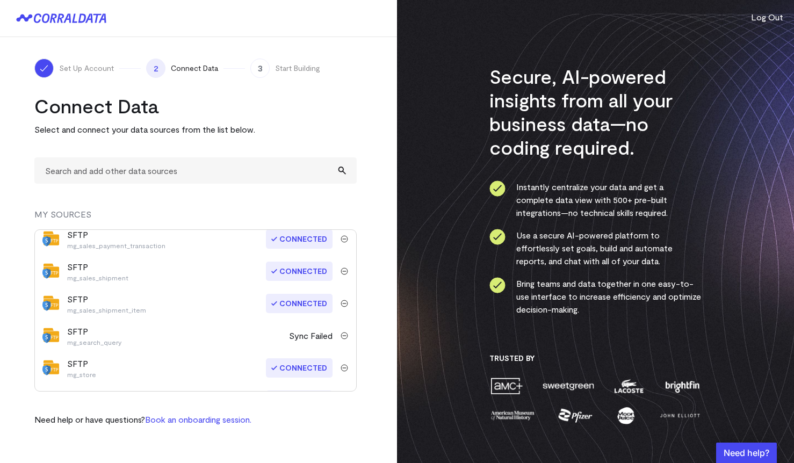 The height and width of the screenshot is (463, 794). Describe the element at coordinates (595, 200) in the screenshot. I see `li: Instantly centralize your data and get a complete data view with 500+ pre-built integrations—no t...` at that location.